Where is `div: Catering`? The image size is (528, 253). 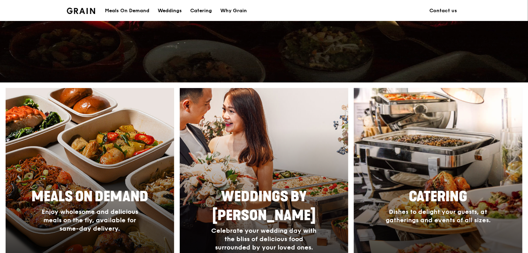
div: Catering is located at coordinates (201, 11).